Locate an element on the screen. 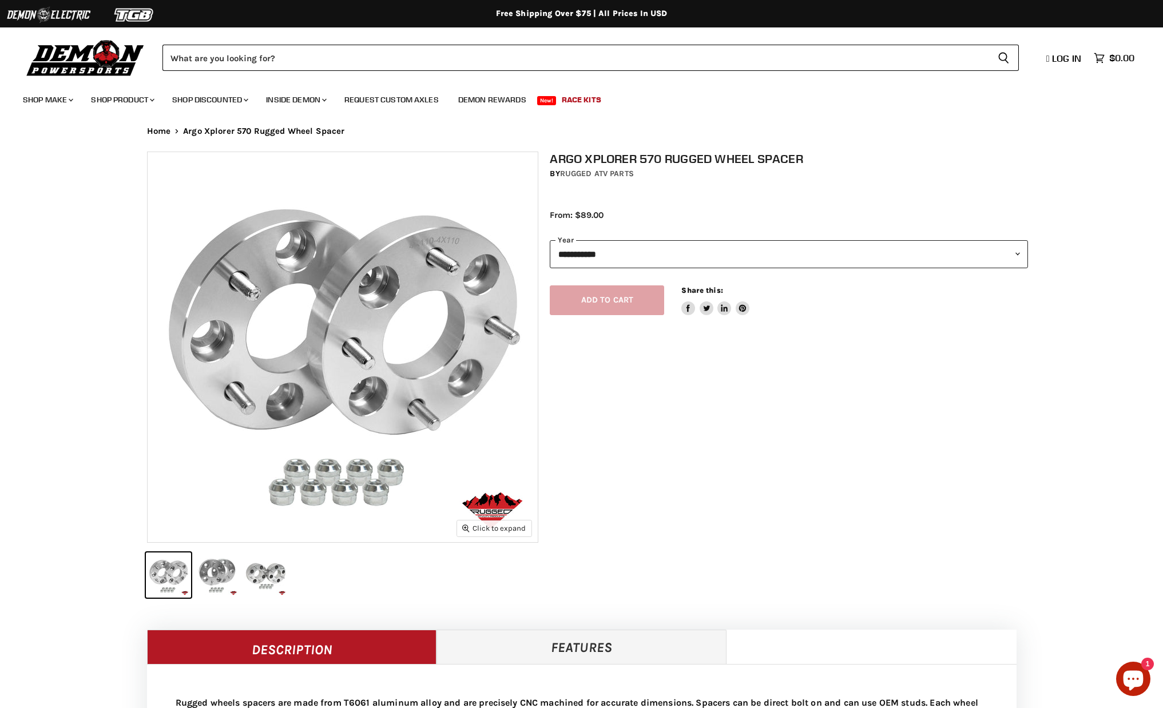  a: Shop Product is located at coordinates (122, 100).